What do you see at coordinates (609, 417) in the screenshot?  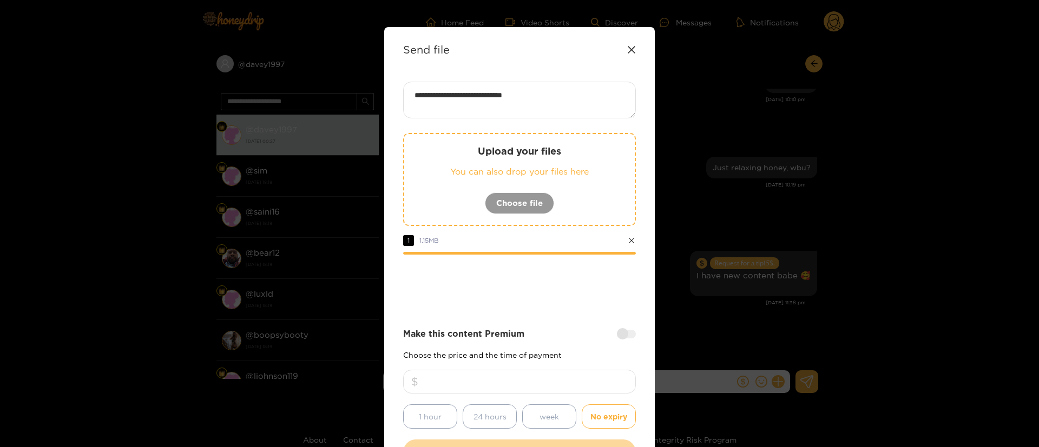 I see `span: No expiry` at bounding box center [609, 417].